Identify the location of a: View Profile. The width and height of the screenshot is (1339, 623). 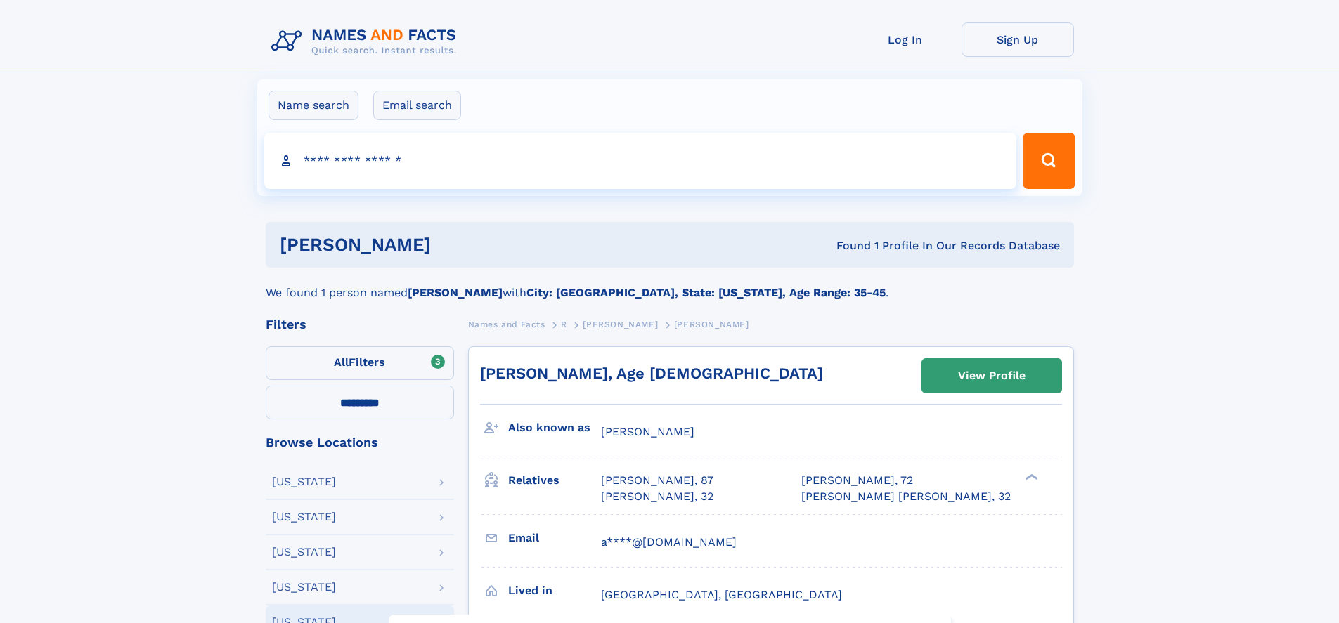
(991, 376).